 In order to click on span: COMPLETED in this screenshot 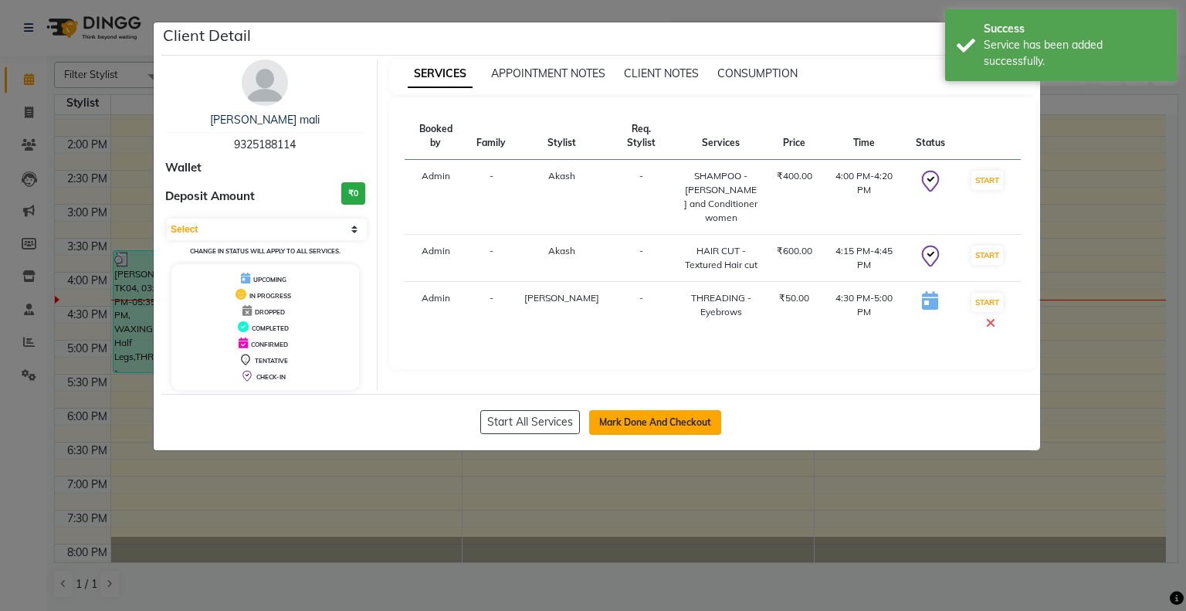, I will do `click(270, 328)`.